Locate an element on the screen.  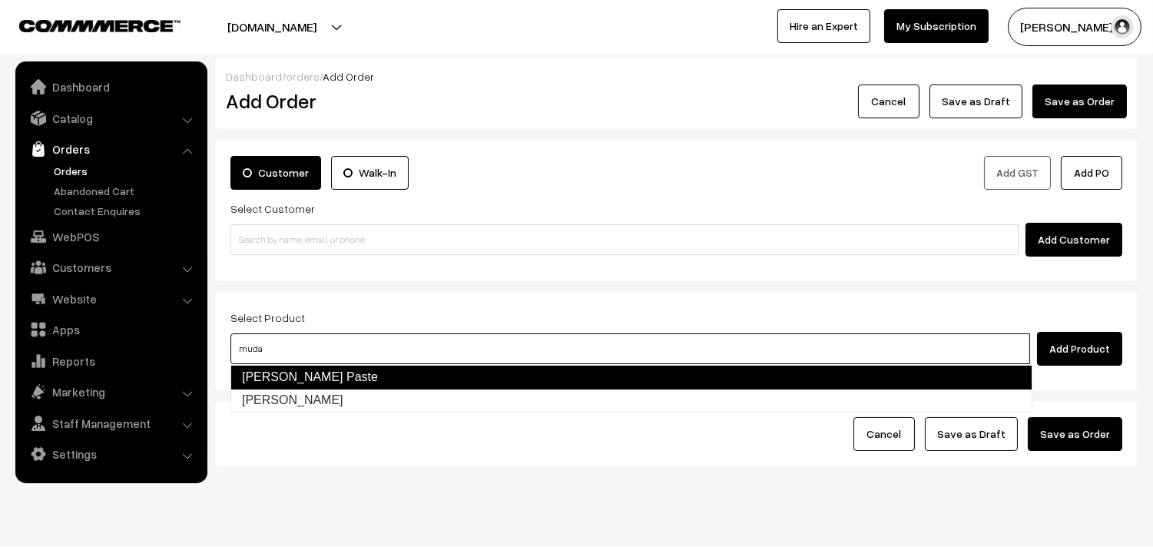
label: Walk-In is located at coordinates (369, 173).